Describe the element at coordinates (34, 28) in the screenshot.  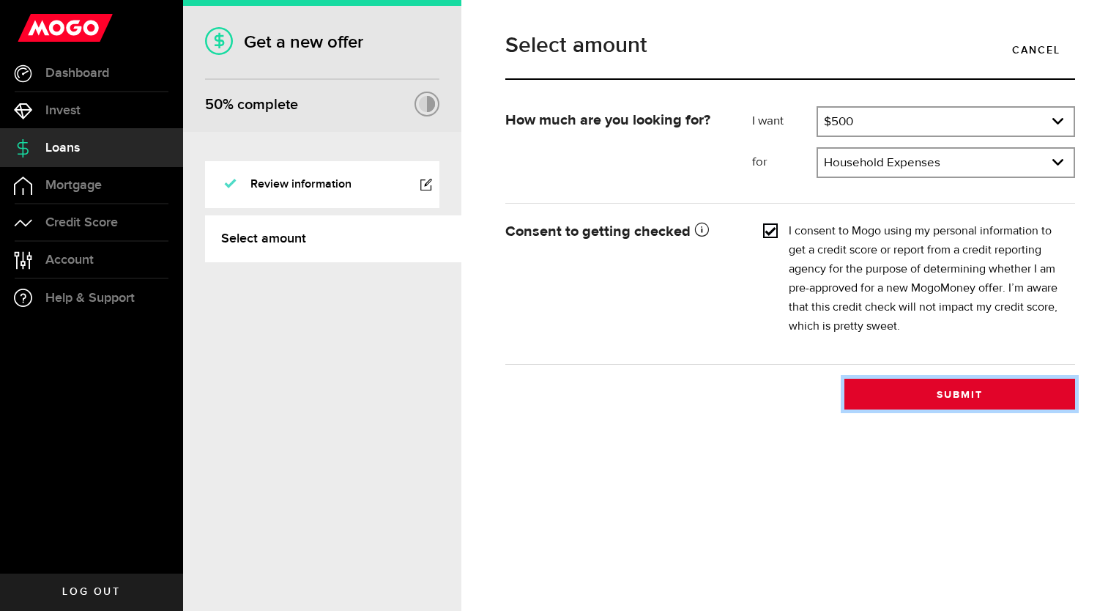
I see `button: Open LiveChat chat widget` at that location.